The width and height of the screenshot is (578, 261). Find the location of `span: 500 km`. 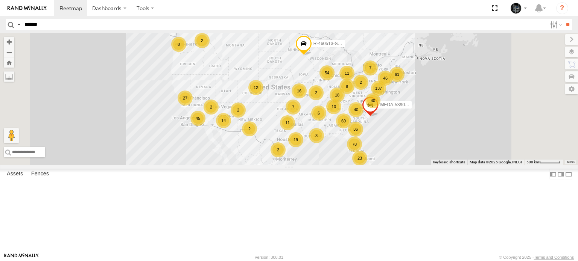

span: 500 km is located at coordinates (533, 162).